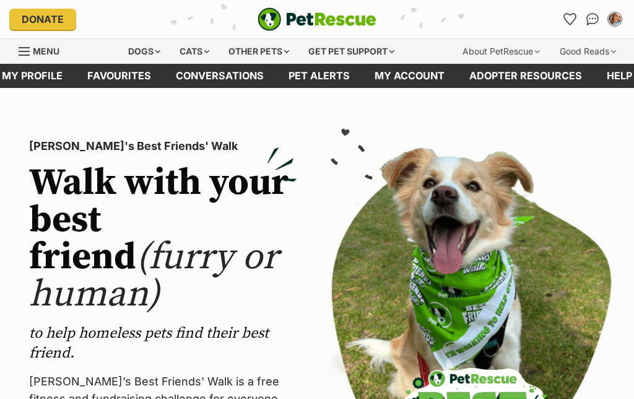  What do you see at coordinates (163, 239) in the screenshot?
I see `h2: Walk with your best friend` at bounding box center [163, 239].